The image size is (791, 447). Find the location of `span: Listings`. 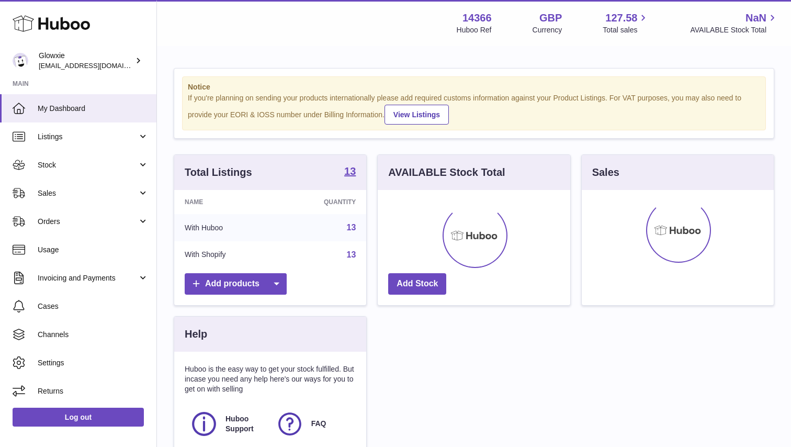

span: Listings is located at coordinates (87, 137).